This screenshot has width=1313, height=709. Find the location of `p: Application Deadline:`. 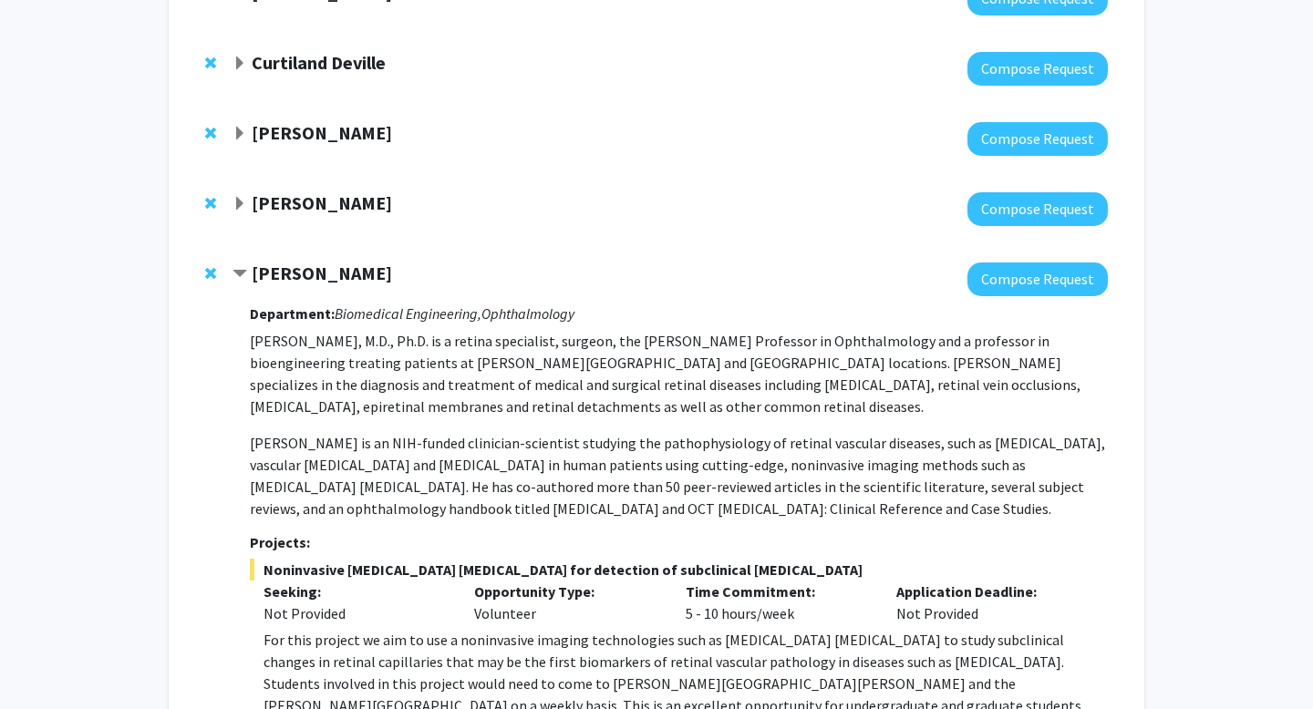

p: Application Deadline: is located at coordinates (988, 592).